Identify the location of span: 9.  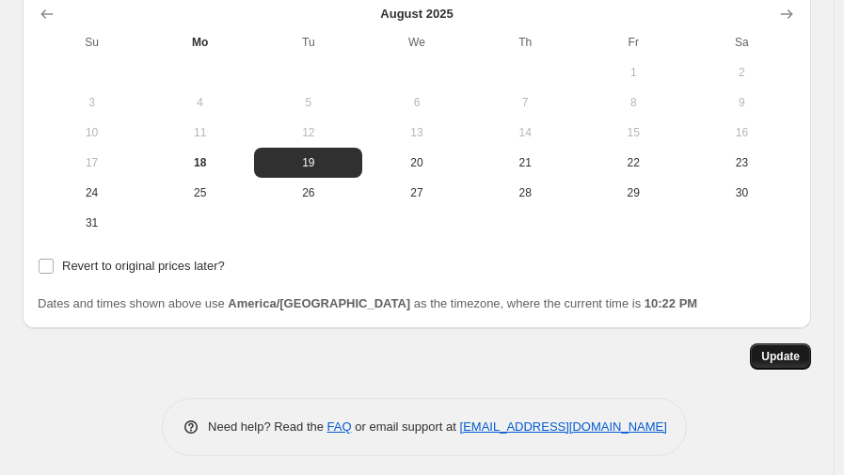
(742, 103).